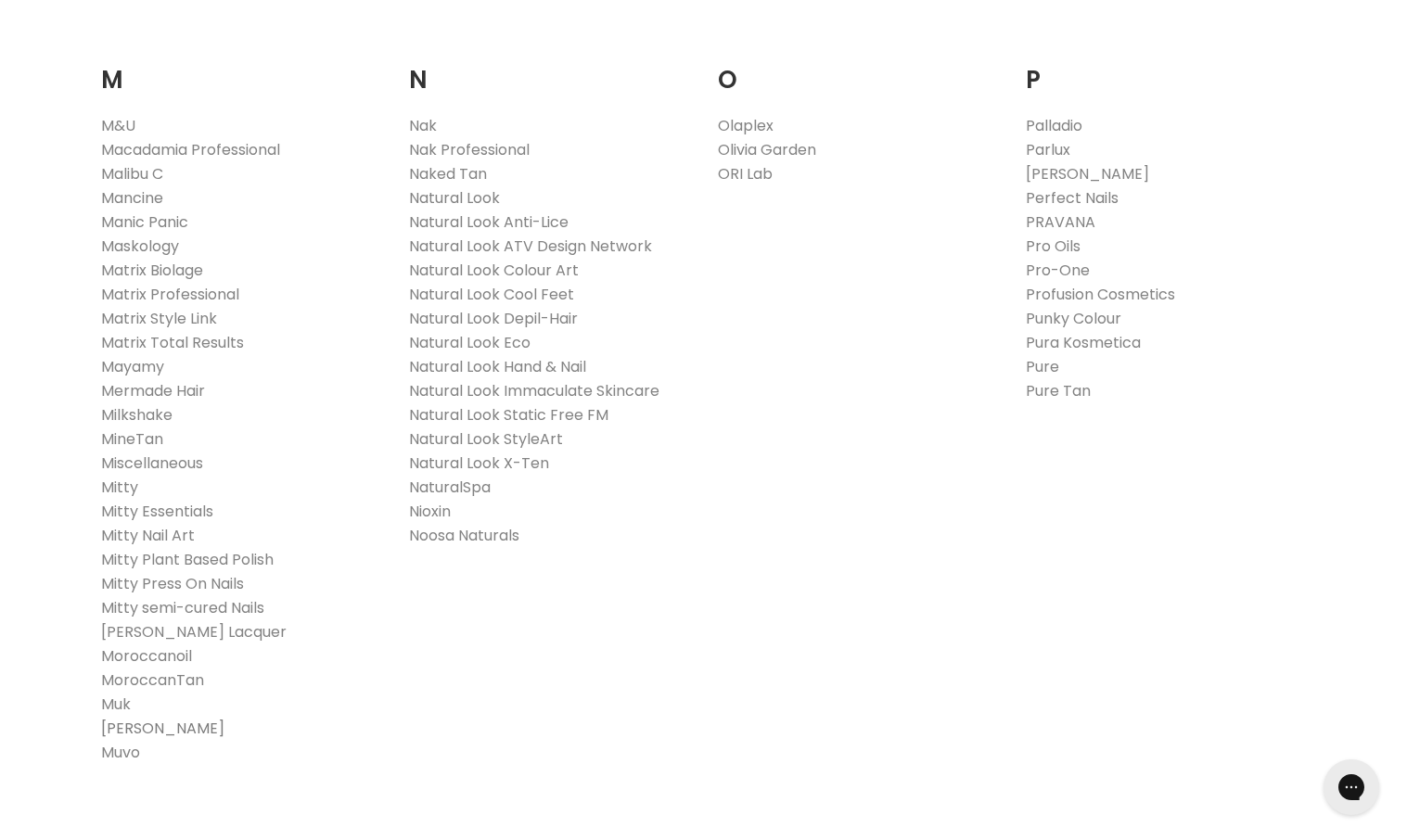 This screenshot has height=840, width=1407. Describe the element at coordinates (1053, 125) in the screenshot. I see `a: Palladio` at that location.